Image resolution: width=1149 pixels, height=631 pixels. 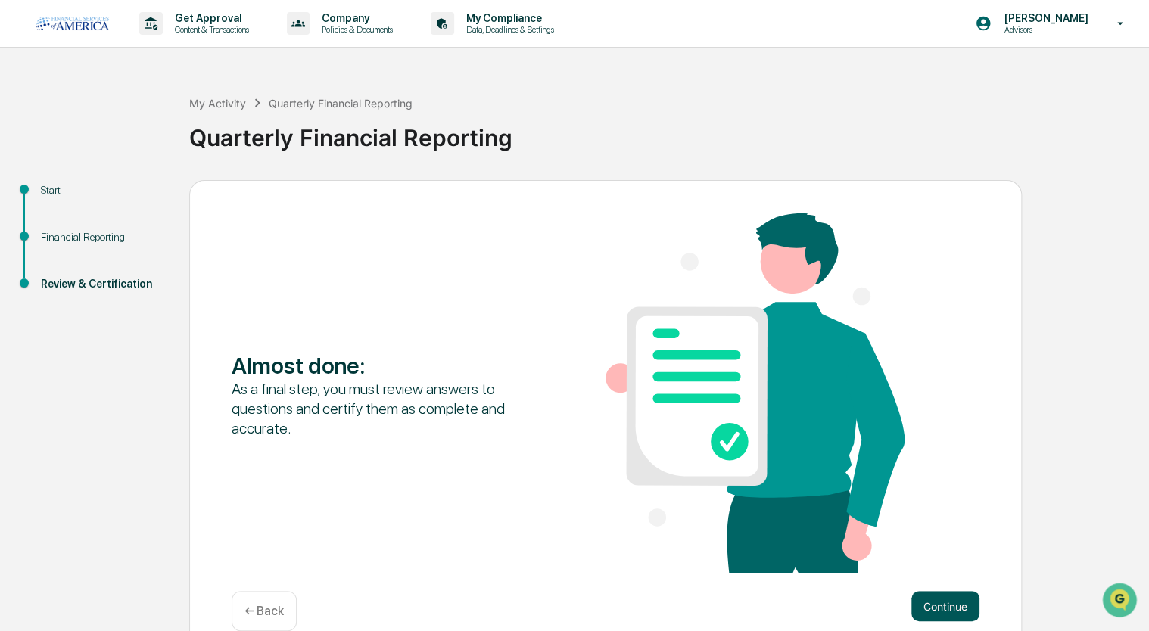 What do you see at coordinates (121, 137) in the screenshot?
I see `div: We're available if you need us!` at bounding box center [121, 137].